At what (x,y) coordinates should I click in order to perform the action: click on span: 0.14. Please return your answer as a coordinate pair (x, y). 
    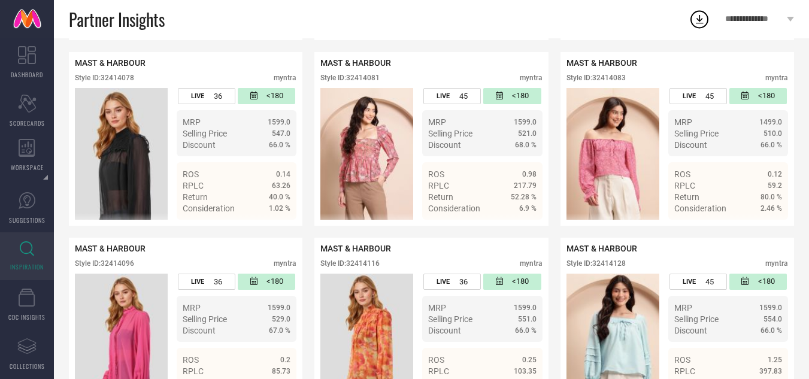
    Looking at the image, I should click on (283, 174).